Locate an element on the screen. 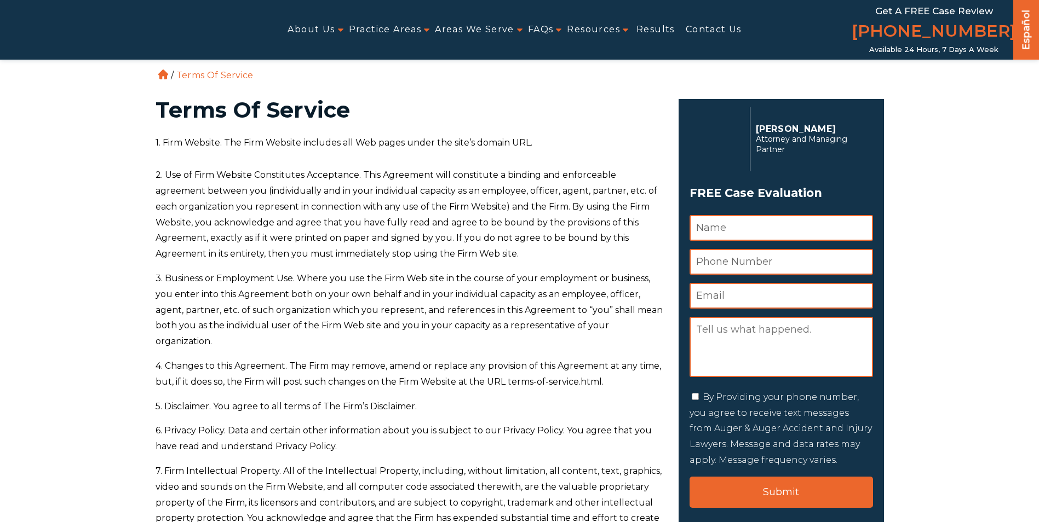 Image resolution: width=1039 pixels, height=522 pixels. input: Name is located at coordinates (781, 228).